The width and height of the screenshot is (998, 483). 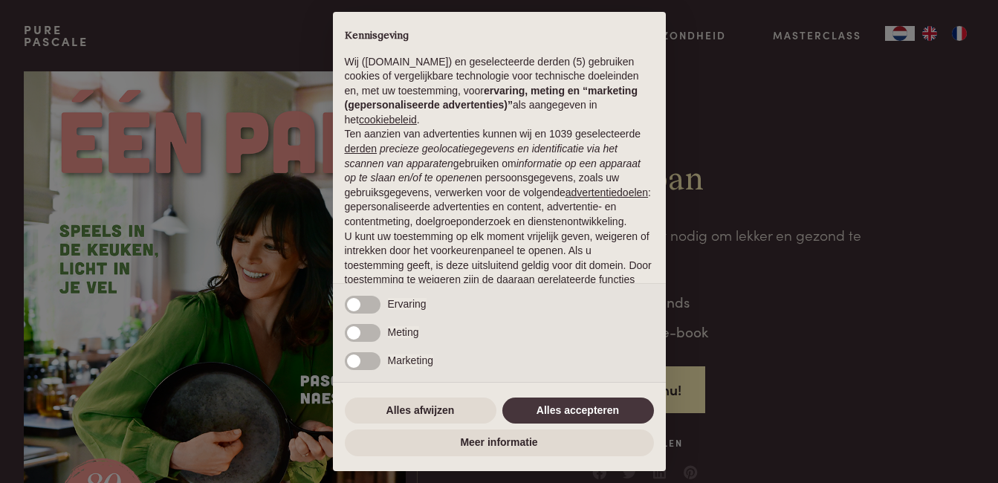 I want to click on button: Meer informatie, so click(x=499, y=443).